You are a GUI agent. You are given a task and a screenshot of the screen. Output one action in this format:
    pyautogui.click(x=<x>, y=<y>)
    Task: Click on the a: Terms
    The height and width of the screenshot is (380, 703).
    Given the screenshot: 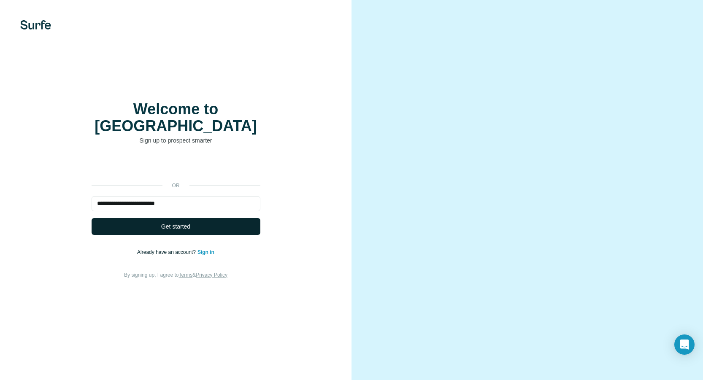 What is the action you would take?
    pyautogui.click(x=186, y=275)
    